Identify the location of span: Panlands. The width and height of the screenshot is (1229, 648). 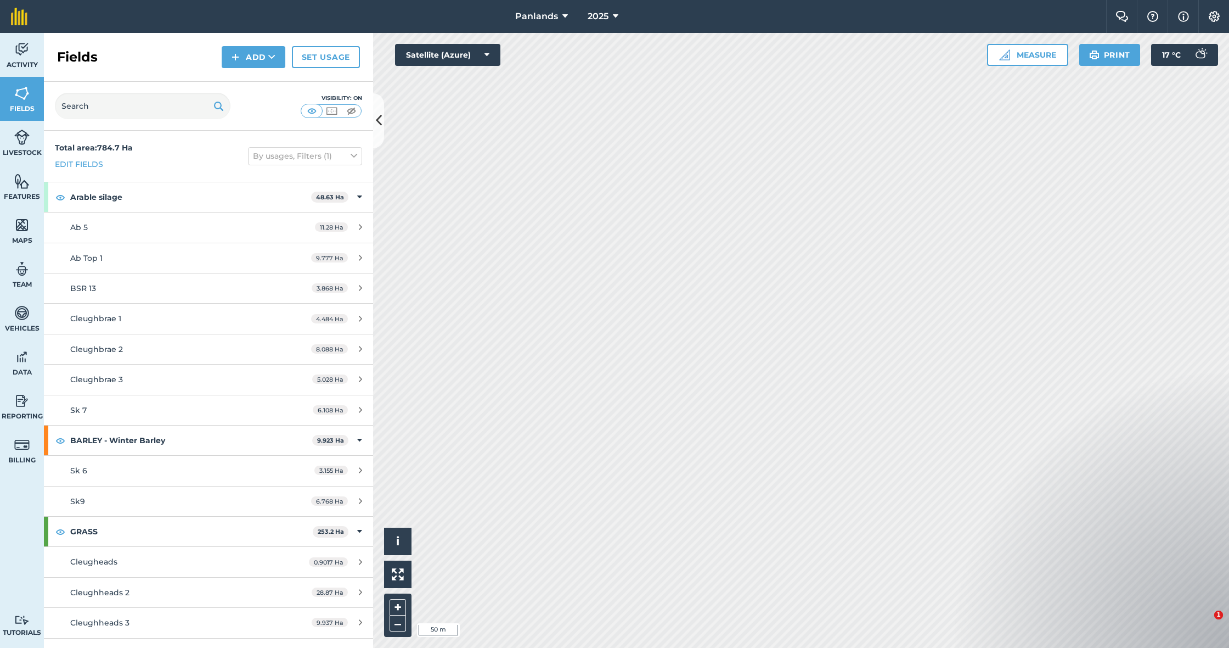
(537, 16).